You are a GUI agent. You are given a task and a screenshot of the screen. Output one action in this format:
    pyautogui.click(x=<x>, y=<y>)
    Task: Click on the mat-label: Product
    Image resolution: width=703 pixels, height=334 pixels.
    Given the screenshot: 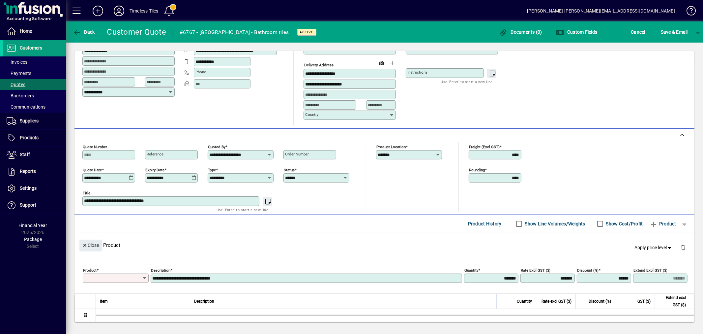 What is the action you would take?
    pyautogui.click(x=90, y=270)
    